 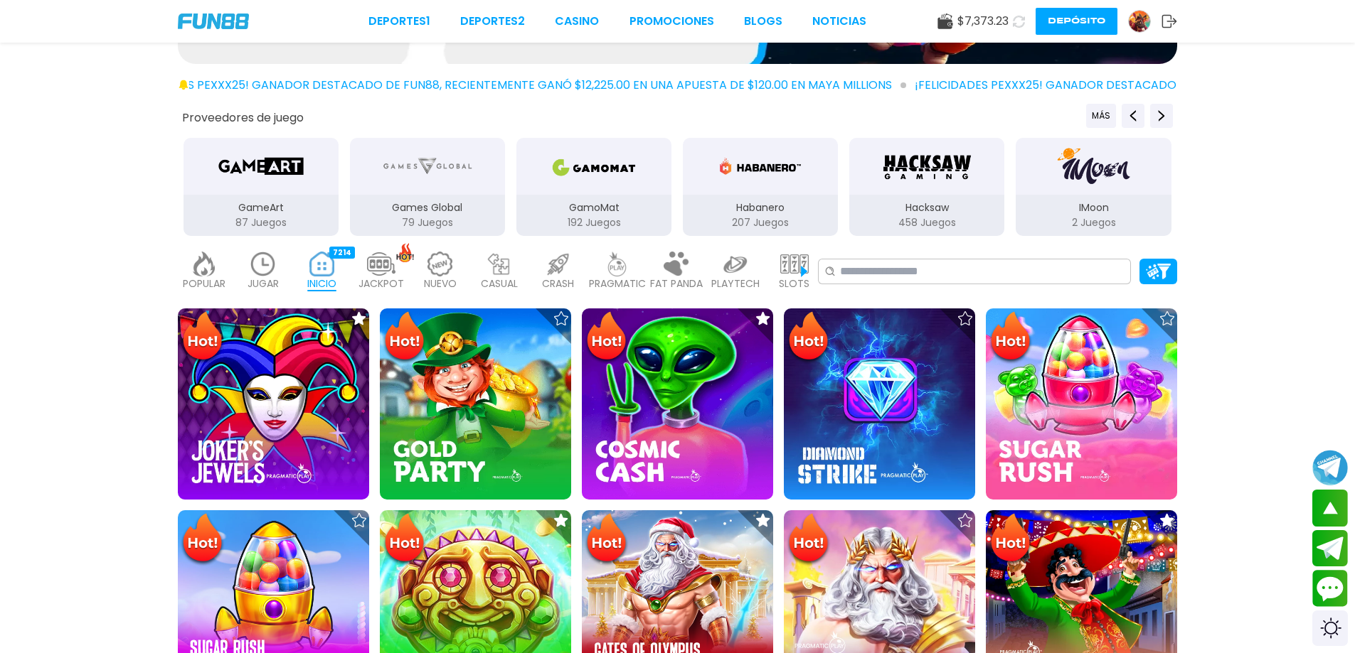 I want to click on button: Contact customer service, so click(x=1330, y=589).